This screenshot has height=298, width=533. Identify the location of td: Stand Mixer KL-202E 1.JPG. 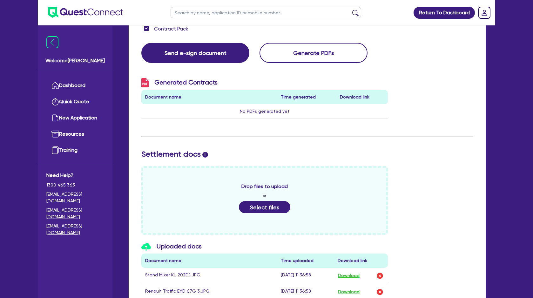
(209, 276).